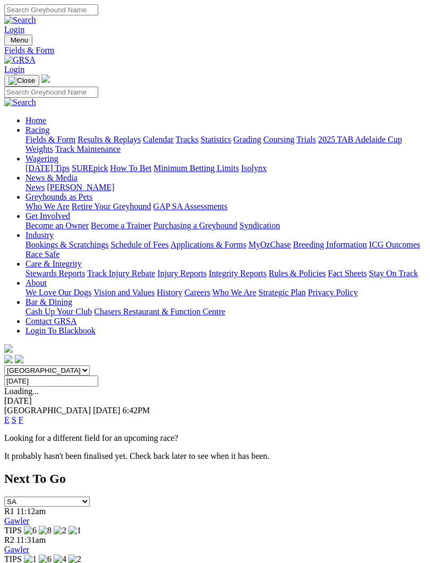  Describe the element at coordinates (360, 139) in the screenshot. I see `a: 2025 TAB Adelaide Cup` at that location.